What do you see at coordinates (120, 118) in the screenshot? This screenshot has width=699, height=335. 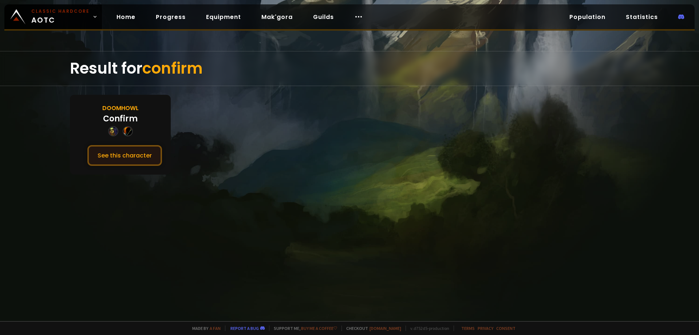 I see `div: Confirm` at bounding box center [120, 118].